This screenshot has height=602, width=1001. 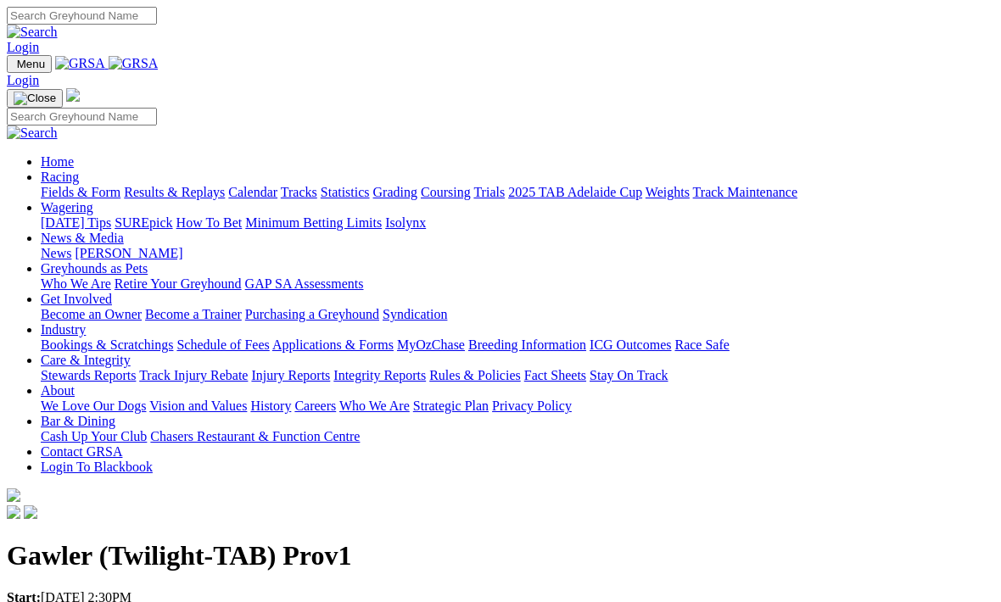 I want to click on a: Applications & Forms, so click(x=333, y=344).